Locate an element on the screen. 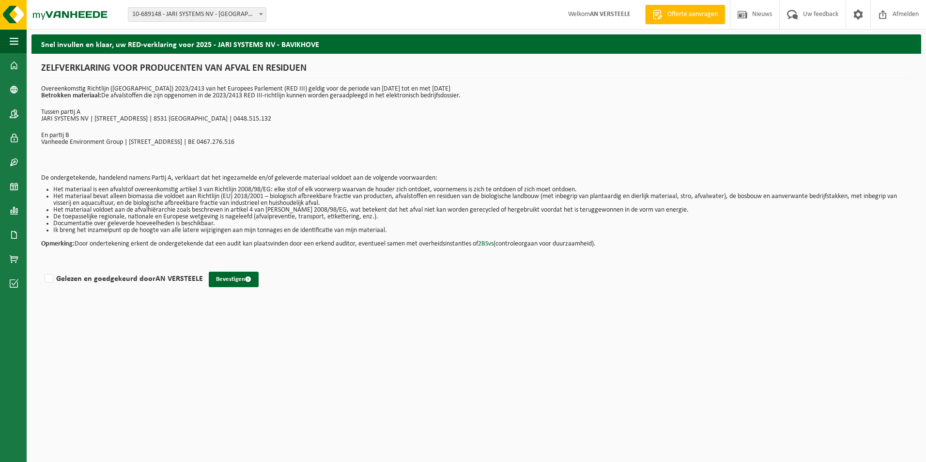 Image resolution: width=926 pixels, height=462 pixels. strong: Opmerking: is located at coordinates (58, 244).